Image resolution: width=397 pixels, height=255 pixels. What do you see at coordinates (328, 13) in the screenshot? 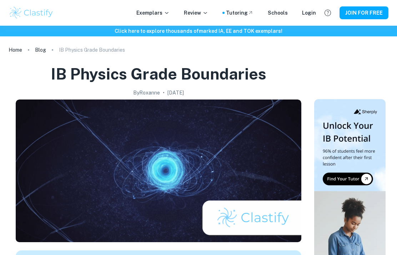
I see `button: Help and Feedback` at bounding box center [328, 13].